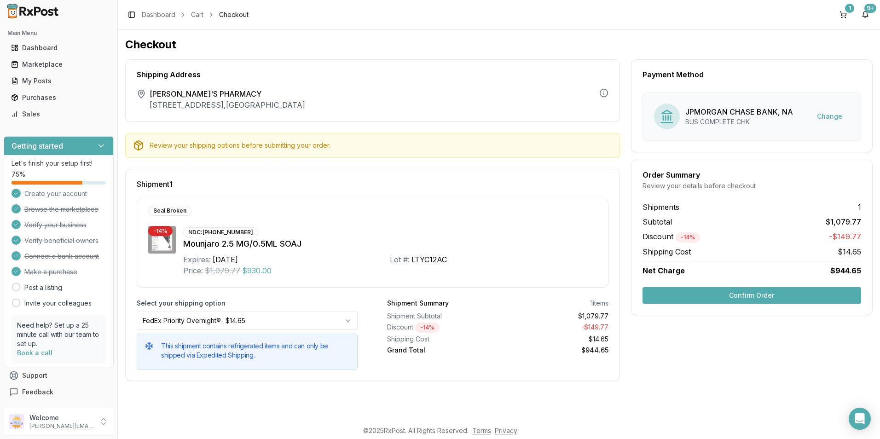  What do you see at coordinates (418, 303) in the screenshot?
I see `div: Shipment Summary` at bounding box center [418, 303].